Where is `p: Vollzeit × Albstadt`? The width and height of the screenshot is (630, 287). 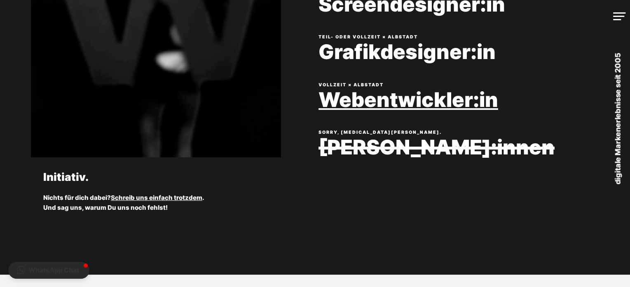
p: Vollzeit × Albstadt is located at coordinates (465, 85).